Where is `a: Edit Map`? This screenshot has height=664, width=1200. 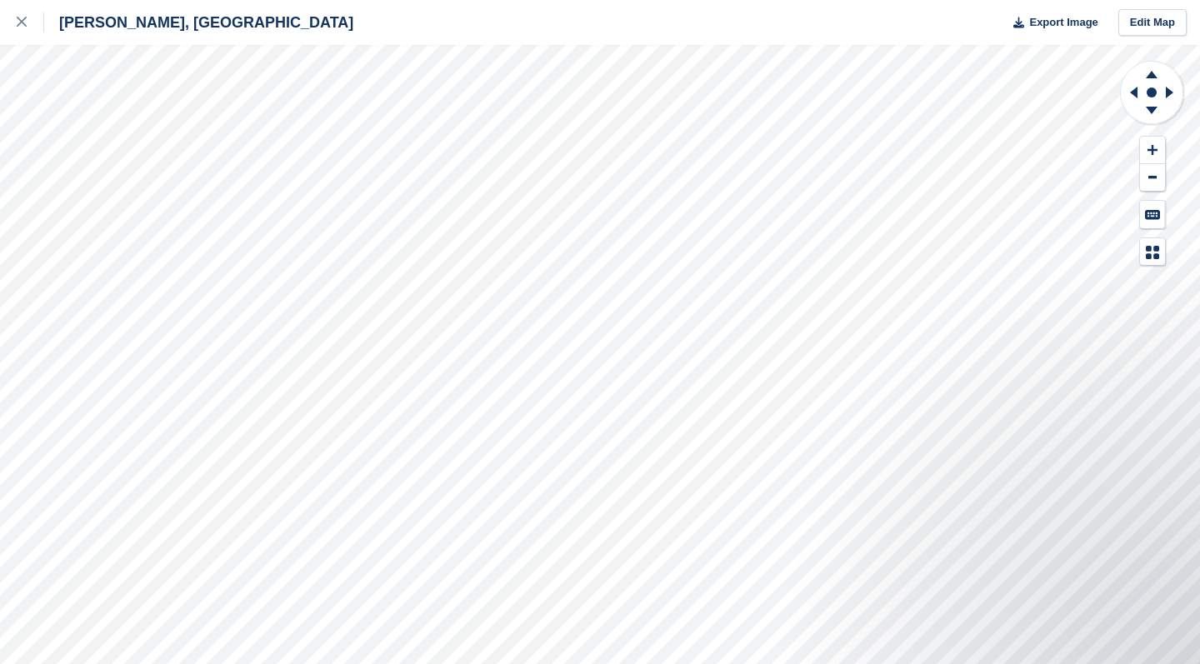 a: Edit Map is located at coordinates (1153, 23).